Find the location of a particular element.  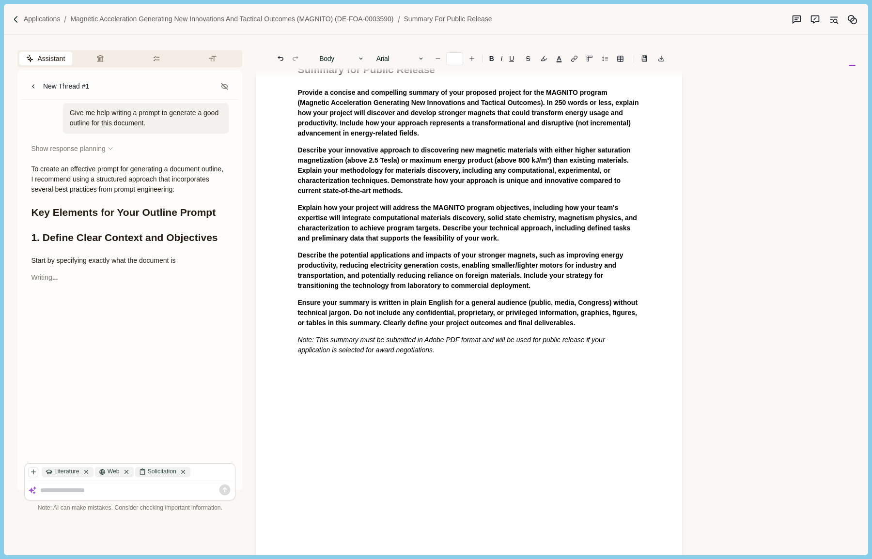

h1: Key Elements for Your Outline Prompt is located at coordinates (130, 213).